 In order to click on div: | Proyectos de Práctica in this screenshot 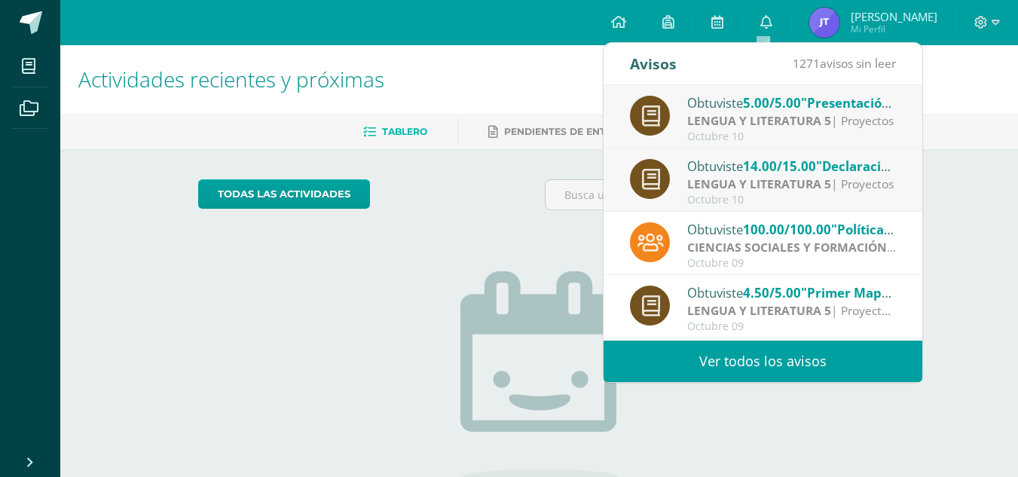, I will do `click(792, 310)`.